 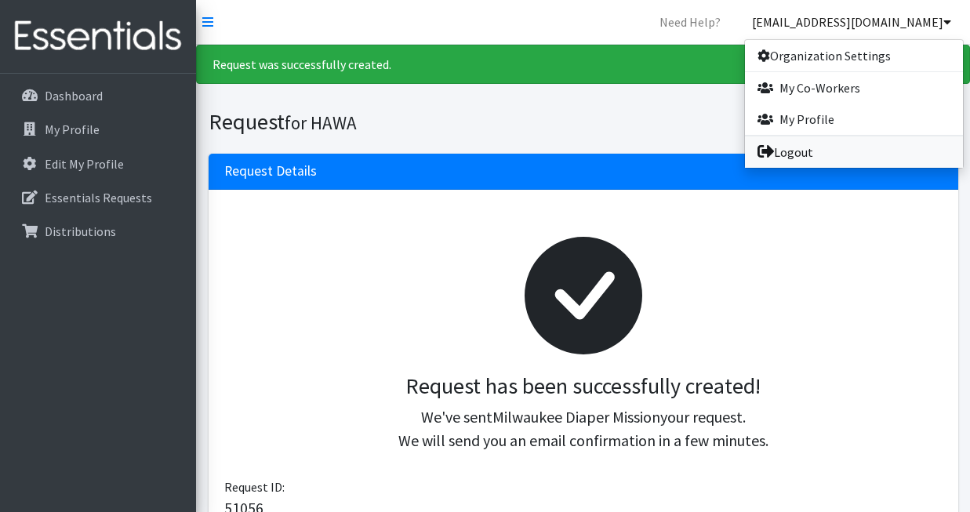 What do you see at coordinates (854, 88) in the screenshot?
I see `a: My Co-Workers` at bounding box center [854, 88].